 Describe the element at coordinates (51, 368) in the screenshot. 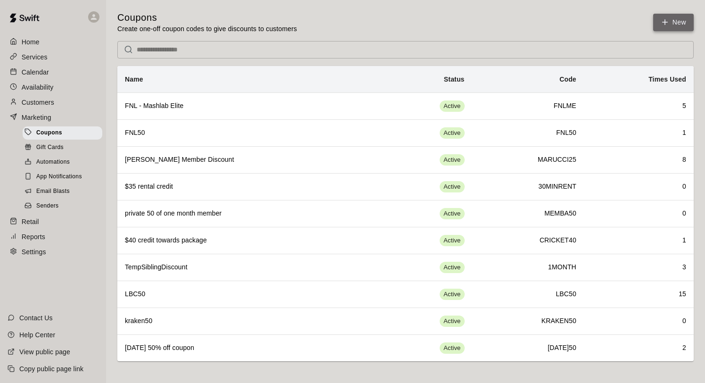

I see `p: Copy public page link` at that location.